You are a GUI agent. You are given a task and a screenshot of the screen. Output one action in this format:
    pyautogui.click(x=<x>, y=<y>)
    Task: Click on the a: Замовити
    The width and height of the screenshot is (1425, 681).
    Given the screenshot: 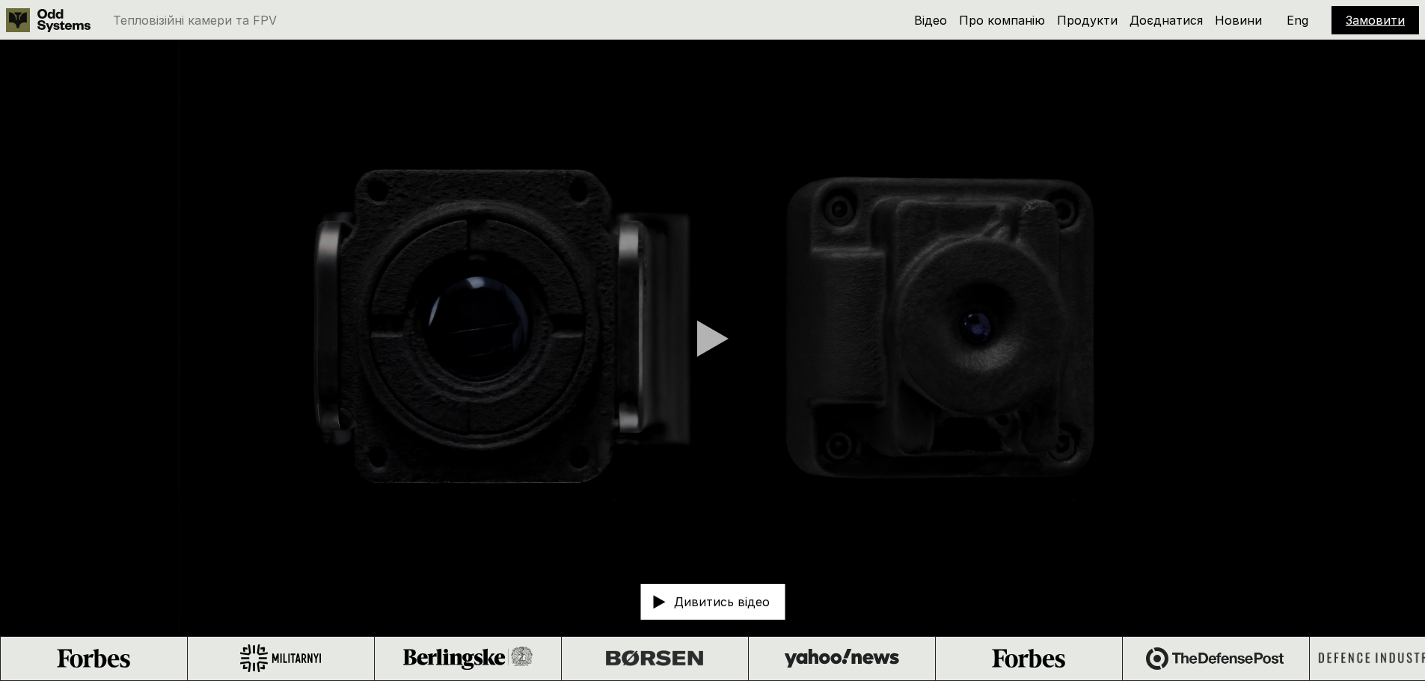 What is the action you would take?
    pyautogui.click(x=1375, y=20)
    